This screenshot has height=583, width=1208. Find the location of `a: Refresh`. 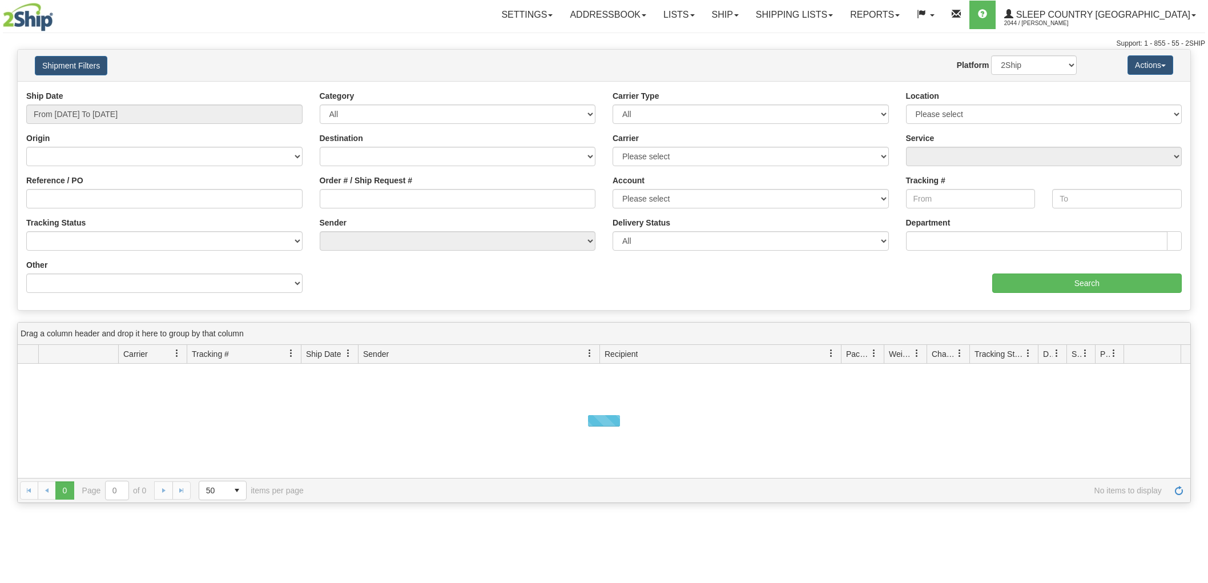

a: Refresh is located at coordinates (1179, 491).